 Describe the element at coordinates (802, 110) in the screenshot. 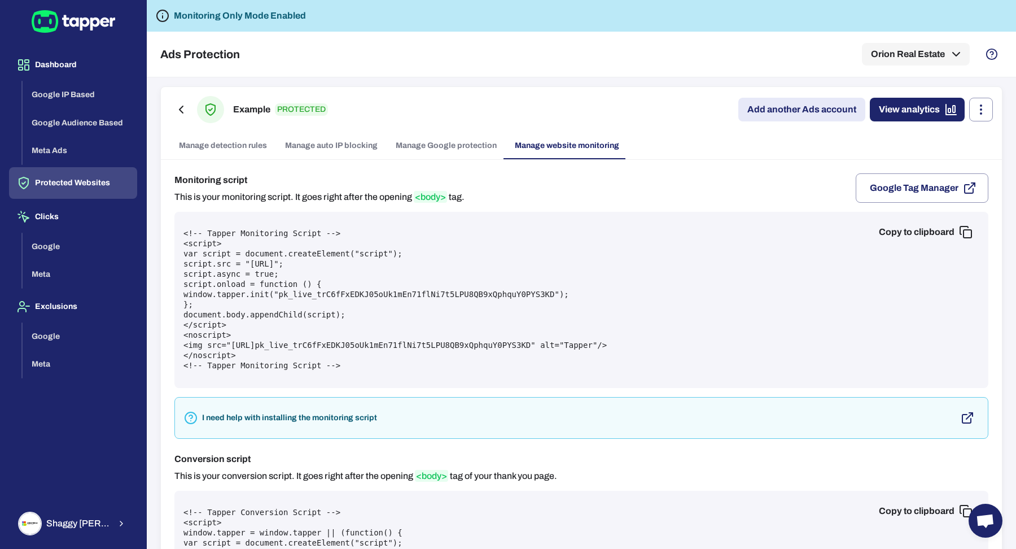

I see `a: Add another Ads account` at that location.